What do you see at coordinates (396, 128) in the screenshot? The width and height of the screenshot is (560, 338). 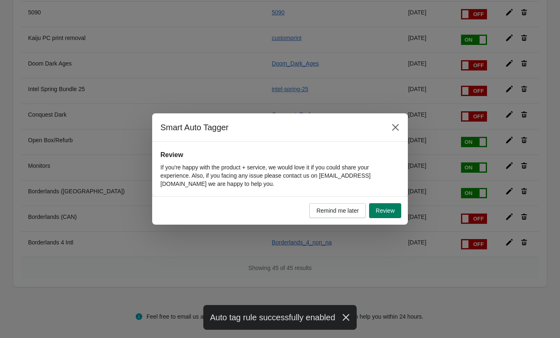 I see `button: Close` at bounding box center [396, 128].